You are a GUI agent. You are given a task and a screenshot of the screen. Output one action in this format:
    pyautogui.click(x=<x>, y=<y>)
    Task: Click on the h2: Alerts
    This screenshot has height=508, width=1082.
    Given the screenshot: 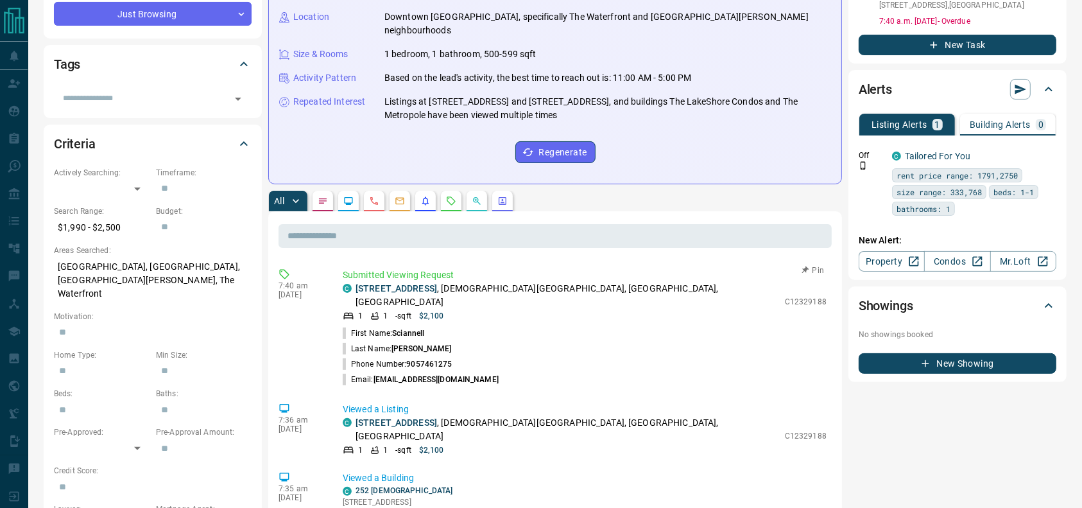 What is the action you would take?
    pyautogui.click(x=875, y=89)
    